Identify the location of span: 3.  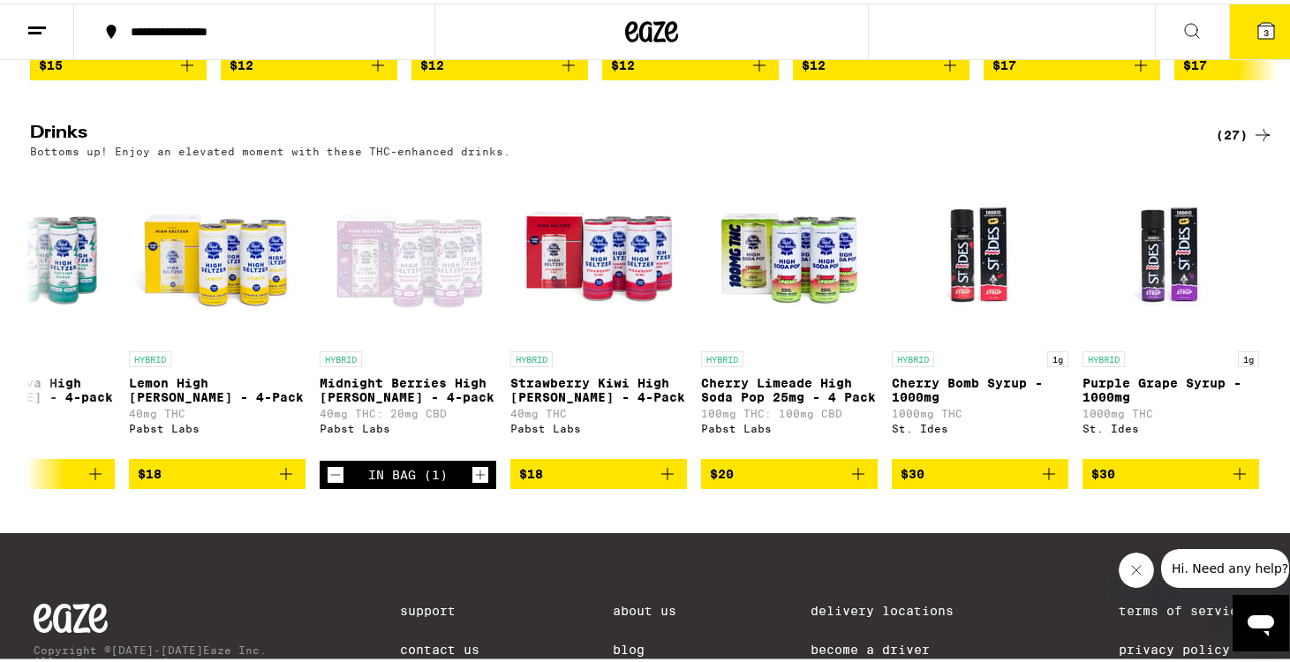
(1267, 29).